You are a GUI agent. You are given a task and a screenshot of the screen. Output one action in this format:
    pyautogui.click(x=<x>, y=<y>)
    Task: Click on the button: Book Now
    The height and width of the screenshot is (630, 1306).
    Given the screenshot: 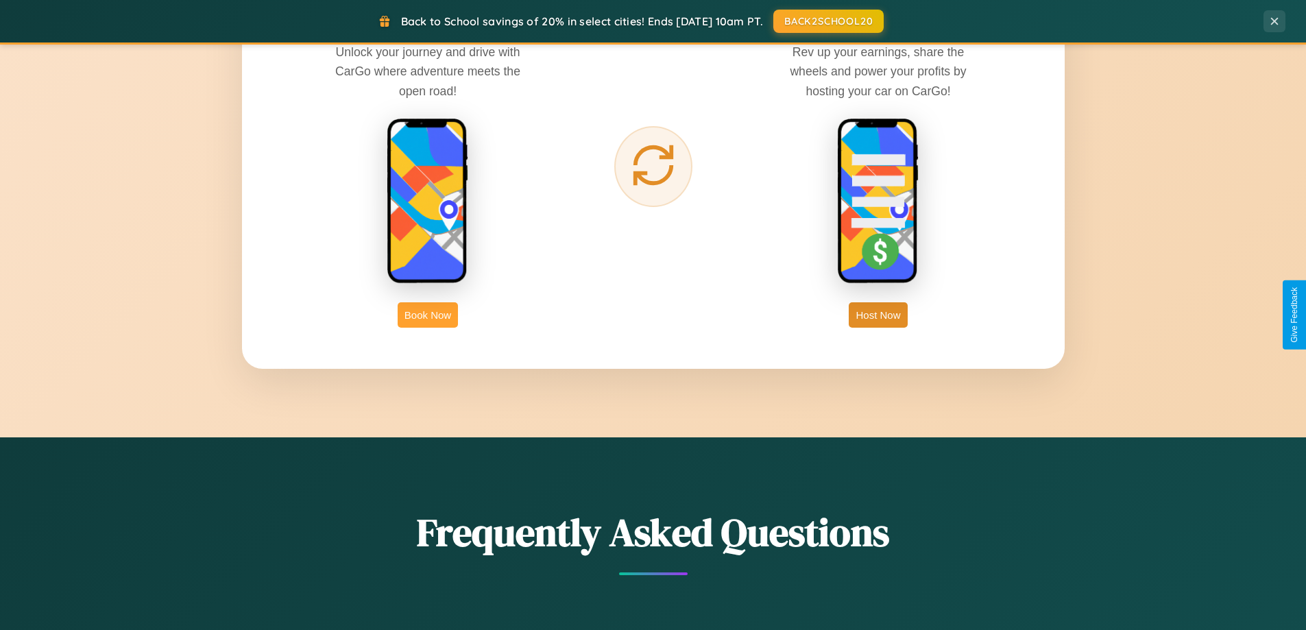 What is the action you would take?
    pyautogui.click(x=428, y=315)
    